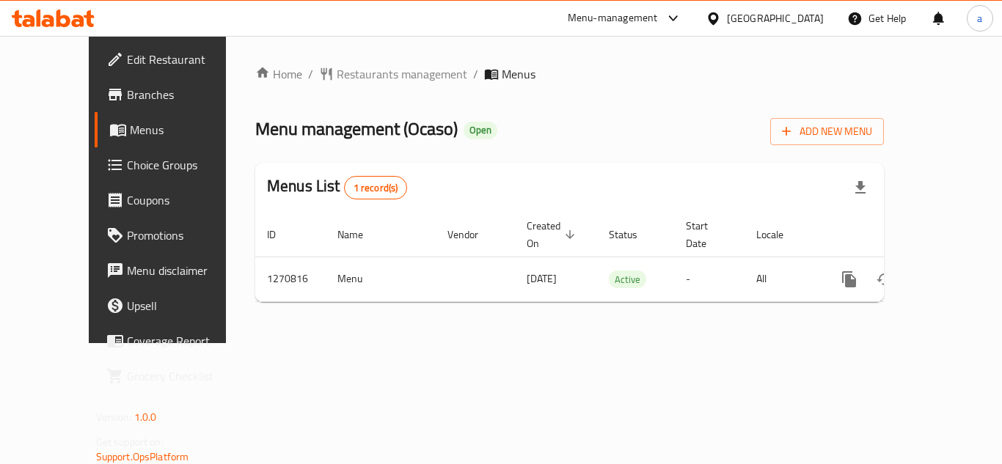 The image size is (1002, 464). I want to click on div: Export file, so click(860, 188).